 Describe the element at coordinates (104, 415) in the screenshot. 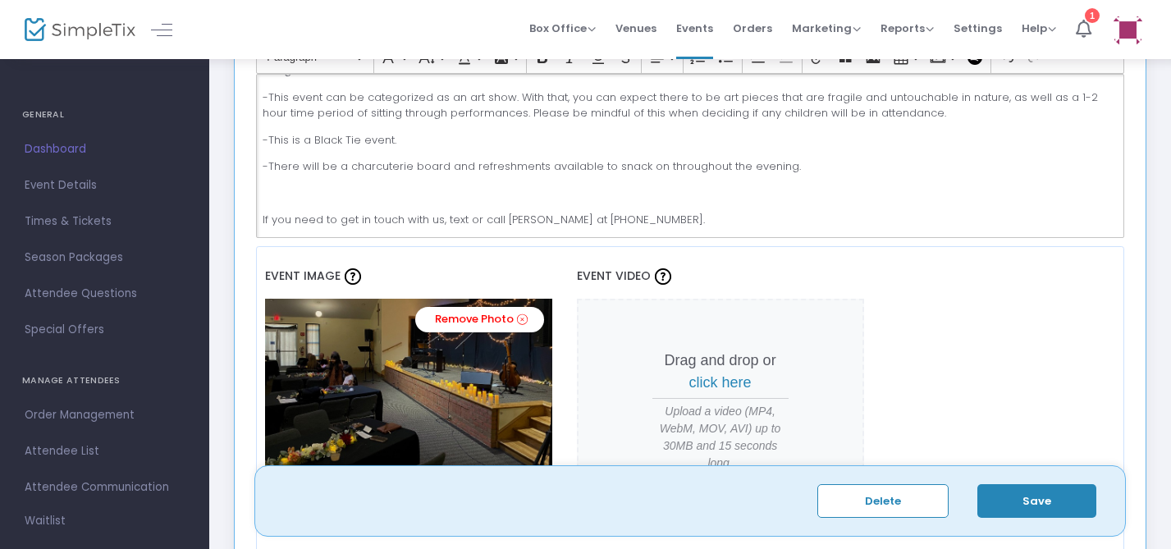

I see `span: Order Management` at that location.